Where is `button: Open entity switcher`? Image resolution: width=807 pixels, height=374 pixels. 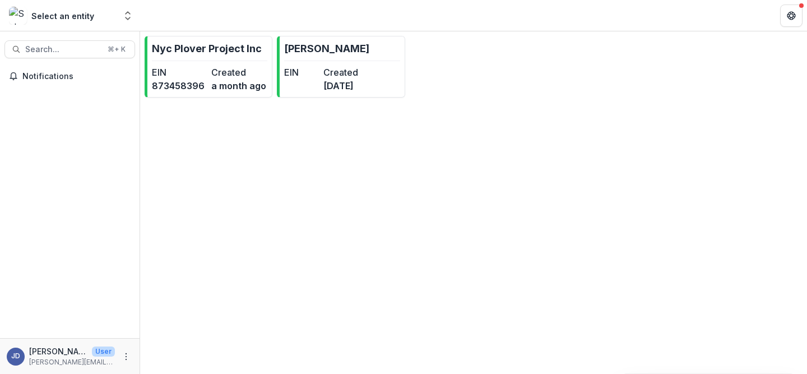 button: Open entity switcher is located at coordinates (128, 16).